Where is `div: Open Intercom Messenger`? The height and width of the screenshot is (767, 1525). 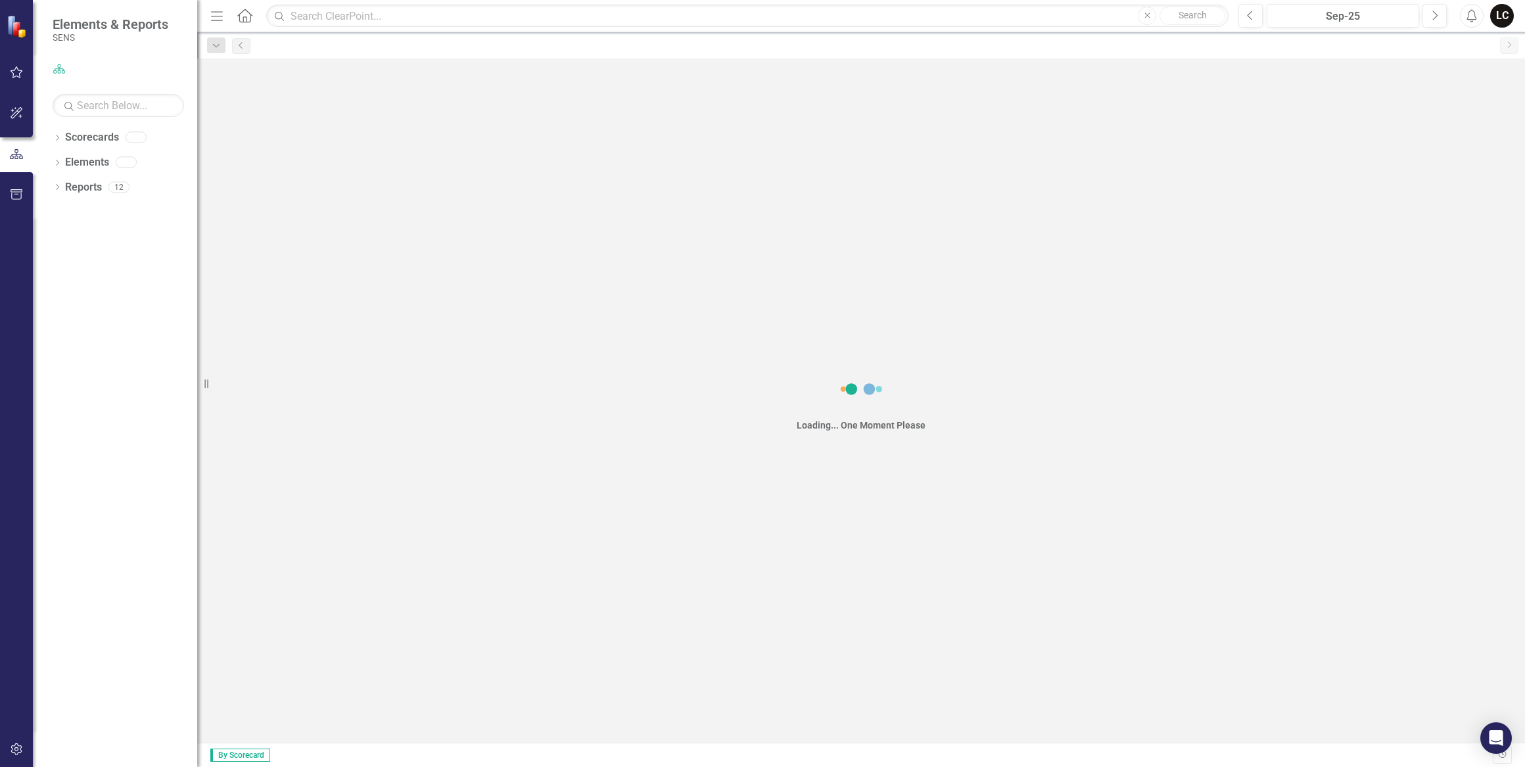
div: Open Intercom Messenger is located at coordinates (1496, 738).